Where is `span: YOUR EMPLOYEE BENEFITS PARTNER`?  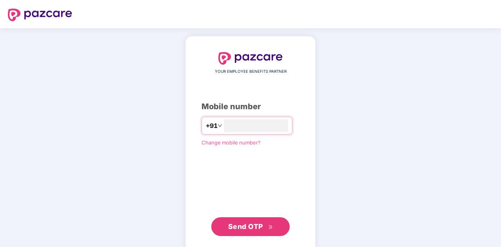
span: YOUR EMPLOYEE BENEFITS PARTNER is located at coordinates (250, 72).